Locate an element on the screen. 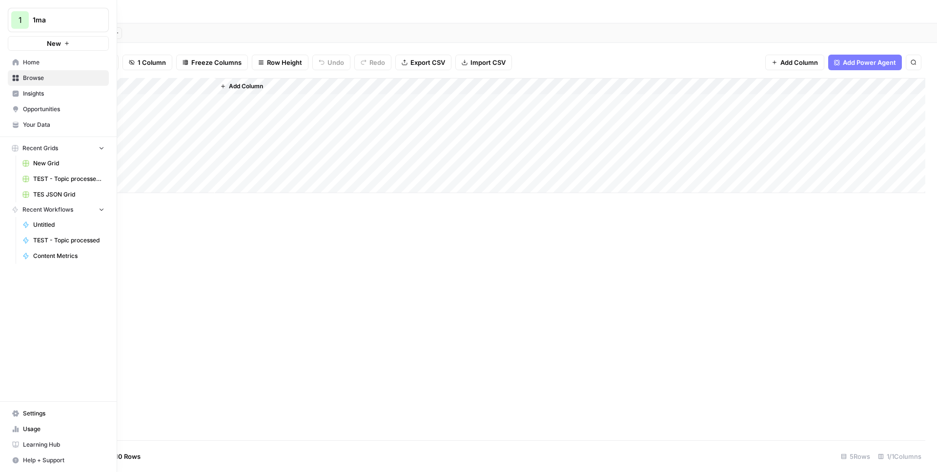 This screenshot has height=472, width=937. span: Opportunities is located at coordinates (63, 109).